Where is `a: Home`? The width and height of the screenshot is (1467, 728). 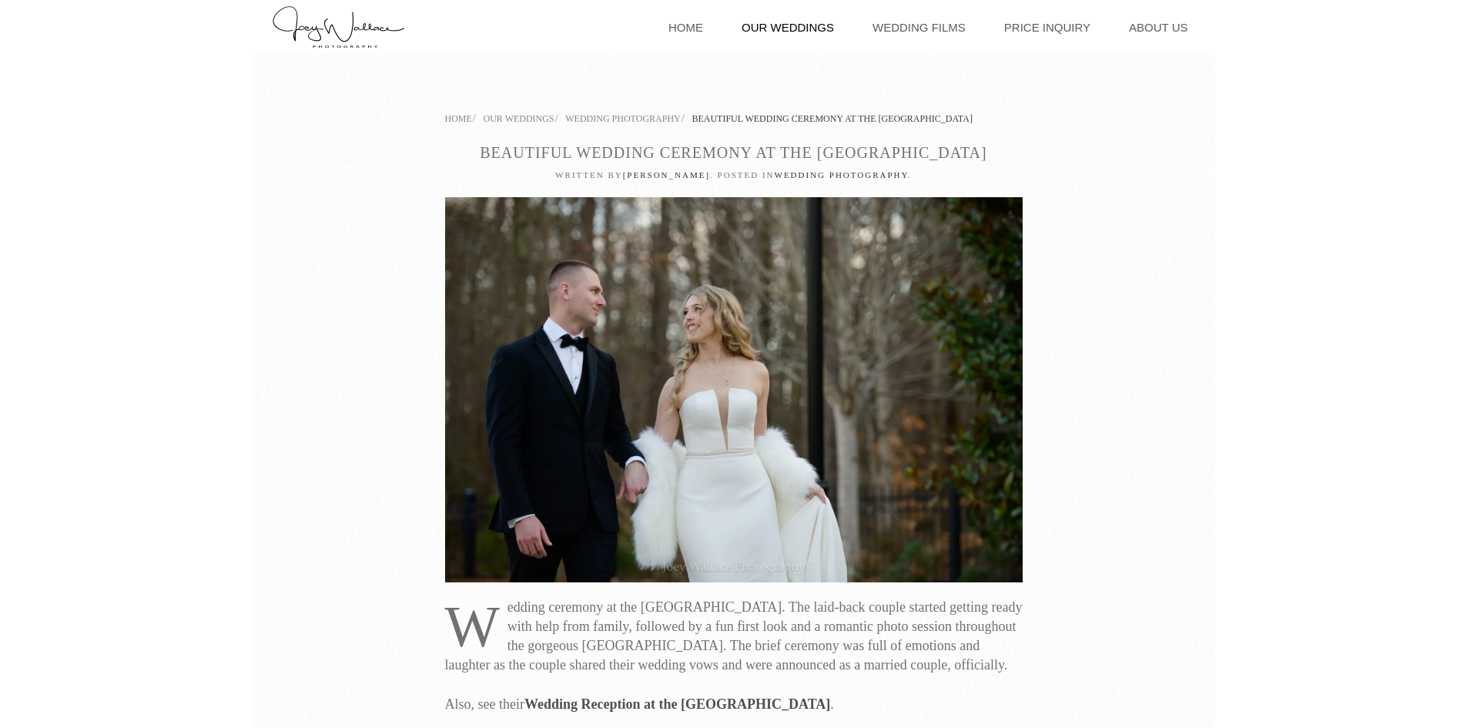
a: Home is located at coordinates (458, 119).